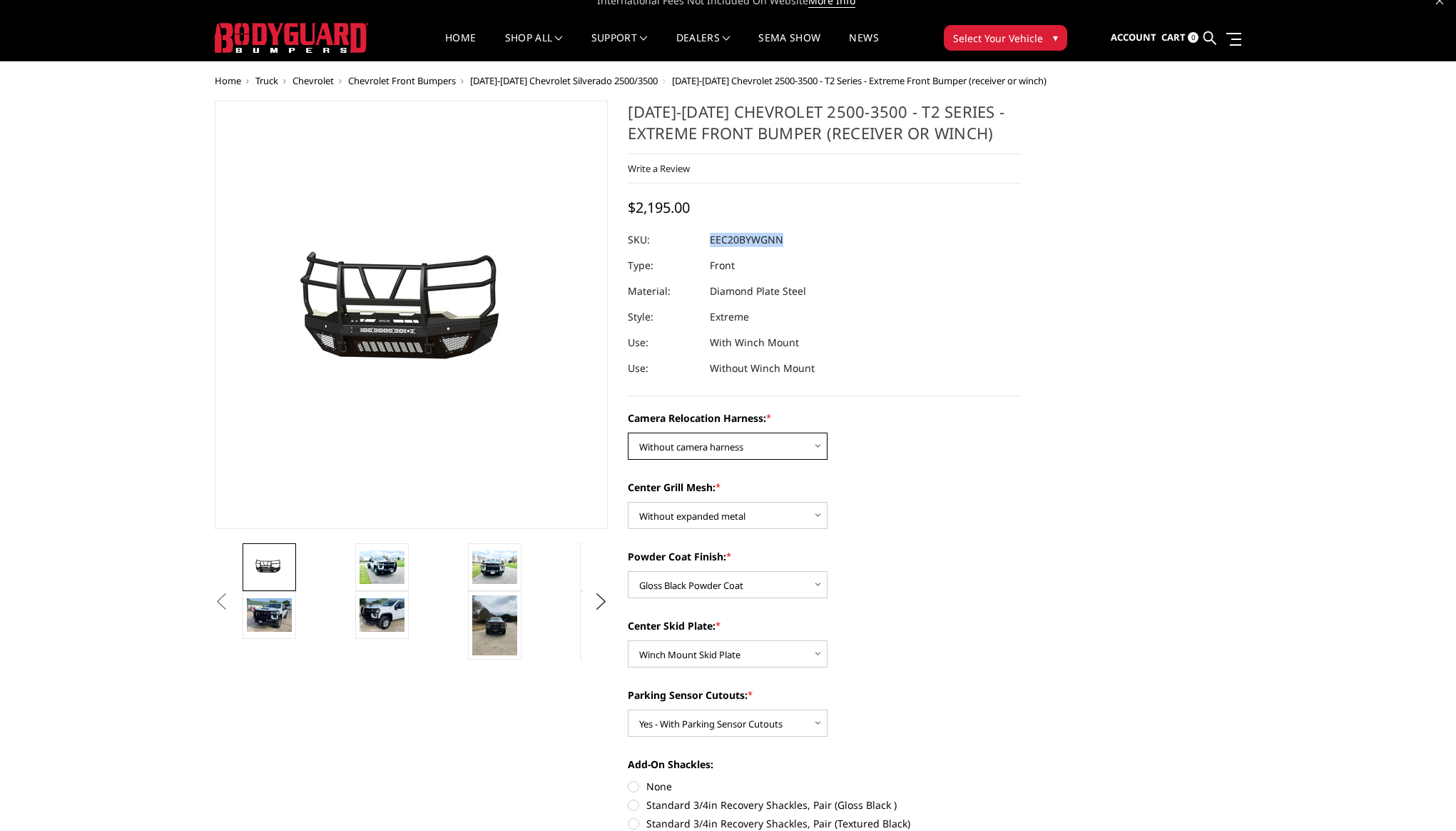 The width and height of the screenshot is (1456, 831). Describe the element at coordinates (758, 291) in the screenshot. I see `dd: Diamond Plate Steel` at that location.